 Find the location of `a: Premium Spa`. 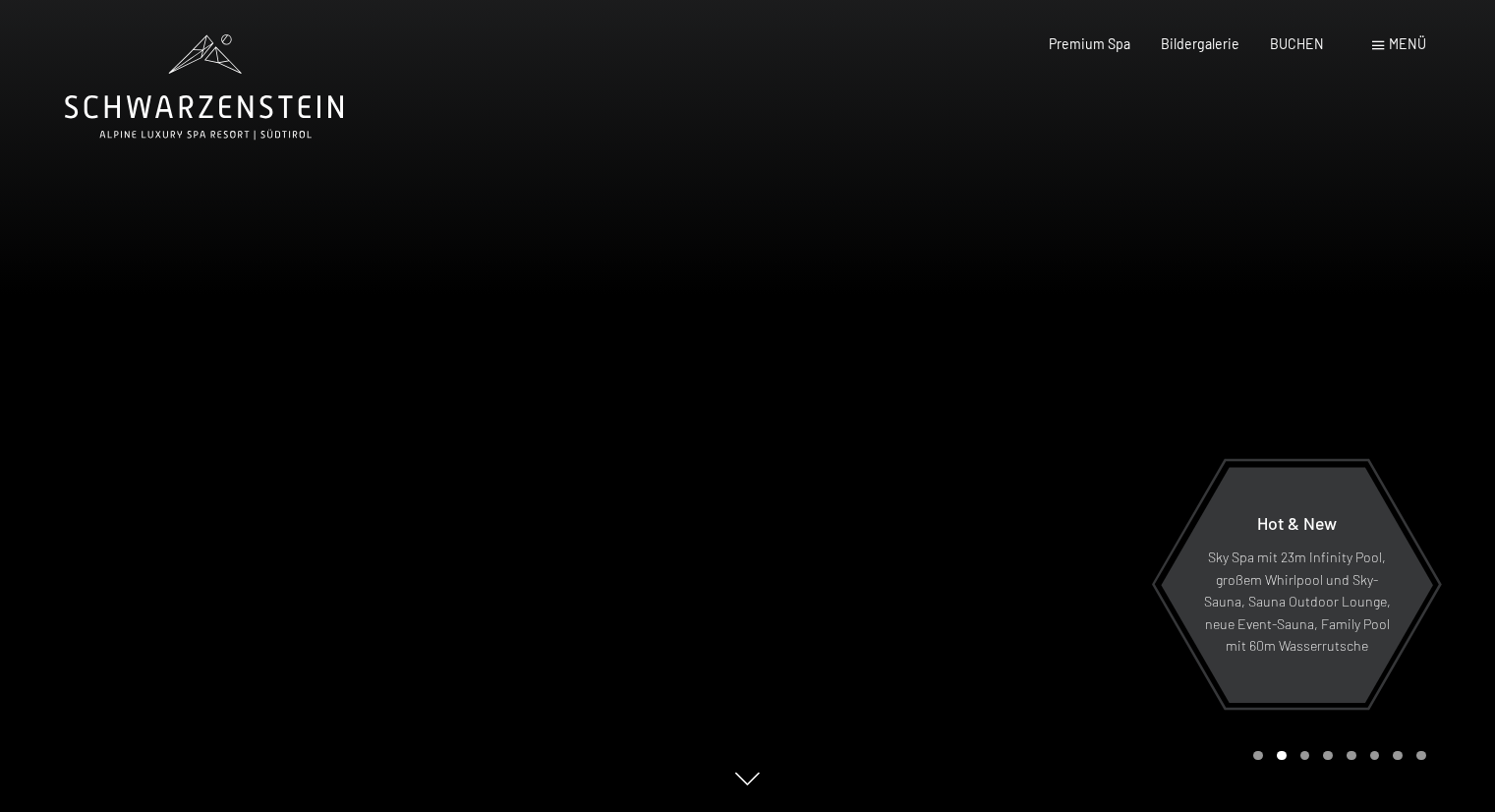

a: Premium Spa is located at coordinates (1089, 43).